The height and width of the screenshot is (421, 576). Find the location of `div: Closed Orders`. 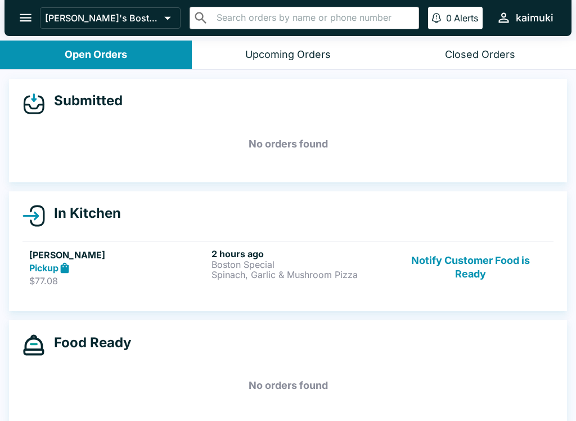

div: Closed Orders is located at coordinates (480, 55).